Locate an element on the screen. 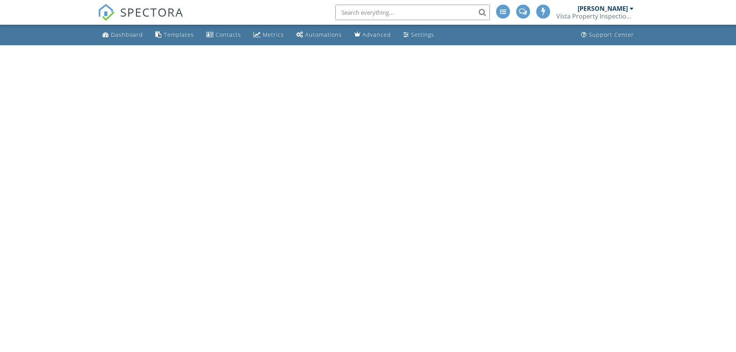  a: Metrics is located at coordinates (269, 35).